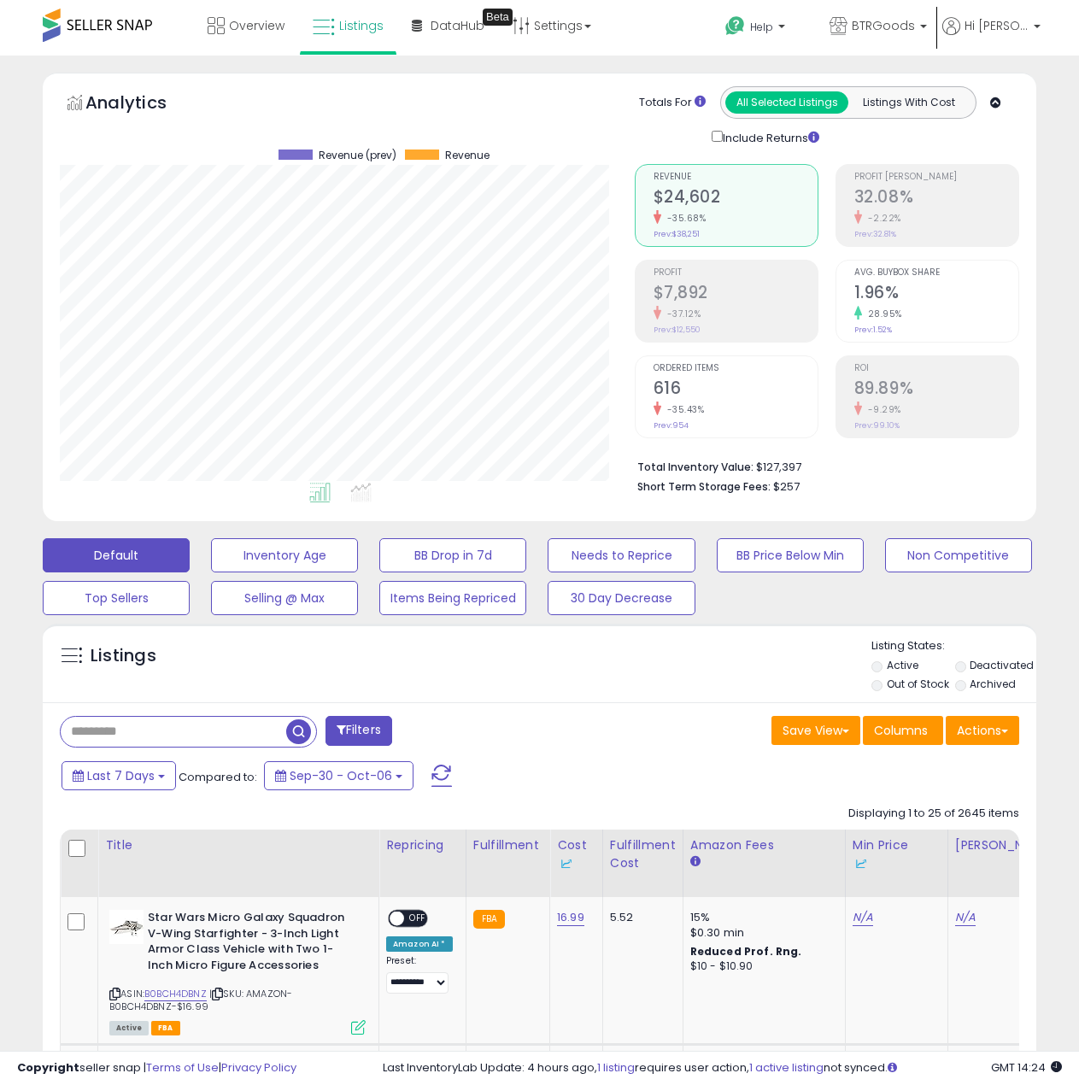 This screenshot has width=1079, height=1085. What do you see at coordinates (120, 776) in the screenshot?
I see `span: Last 7 Days` at bounding box center [120, 776].